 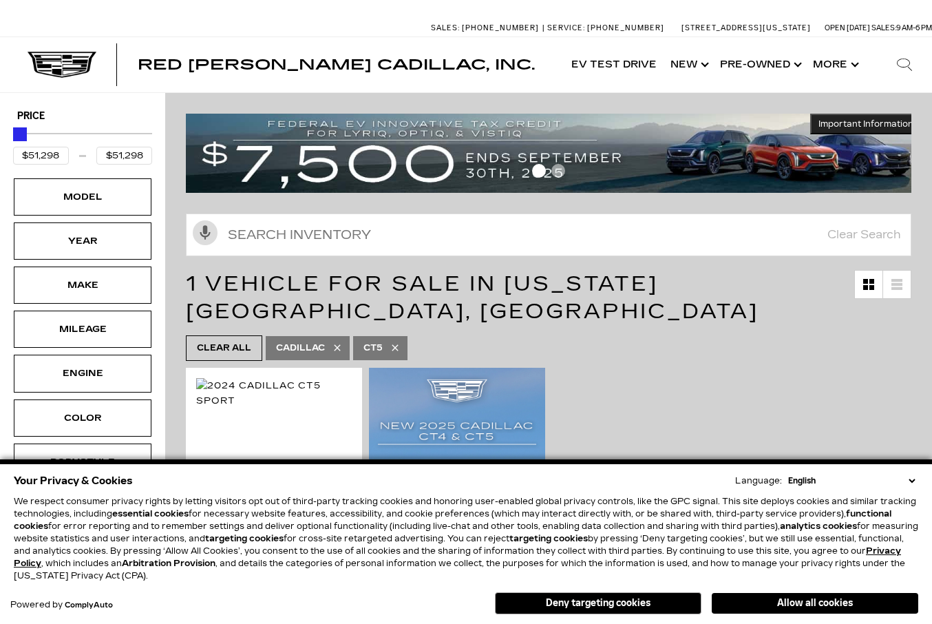 What do you see at coordinates (83, 241) in the screenshot?
I see `div: Year` at bounding box center [83, 241].